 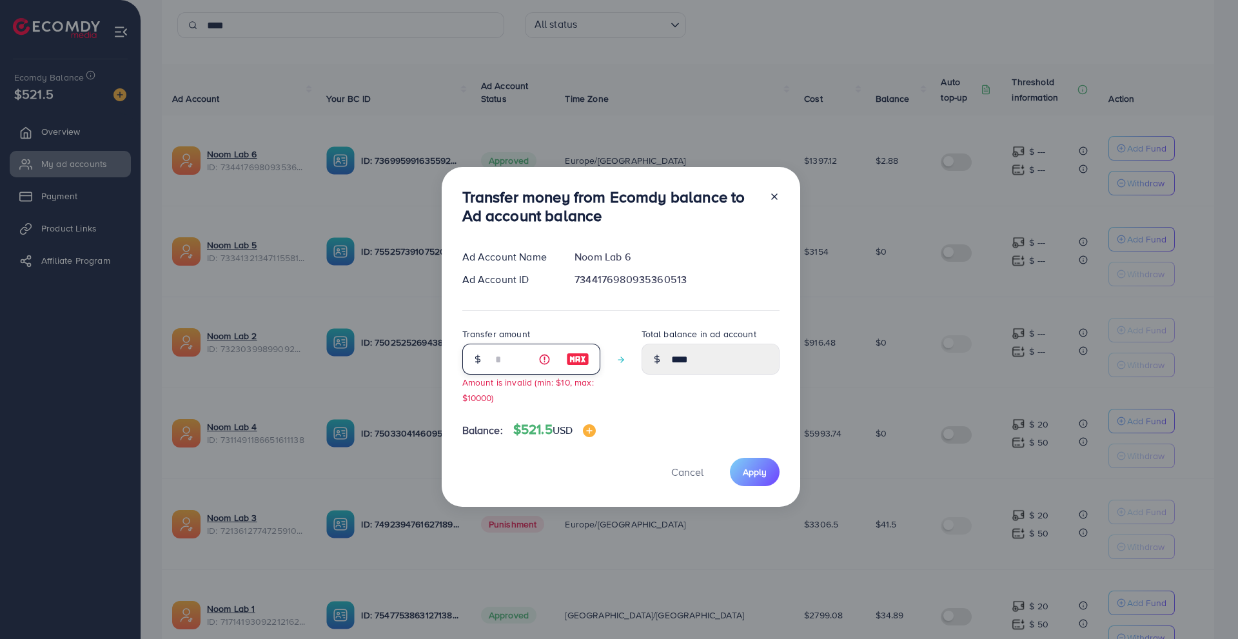 What do you see at coordinates (508, 279) in the screenshot?
I see `div: Ad Account ID` at bounding box center [508, 279].